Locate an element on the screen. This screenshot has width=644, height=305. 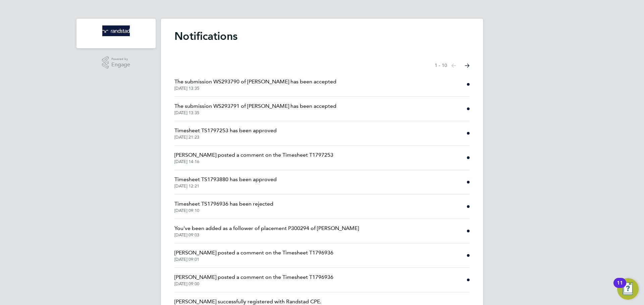
span: Timesheet TS1797253 has been approved is located at coordinates (225, 131).